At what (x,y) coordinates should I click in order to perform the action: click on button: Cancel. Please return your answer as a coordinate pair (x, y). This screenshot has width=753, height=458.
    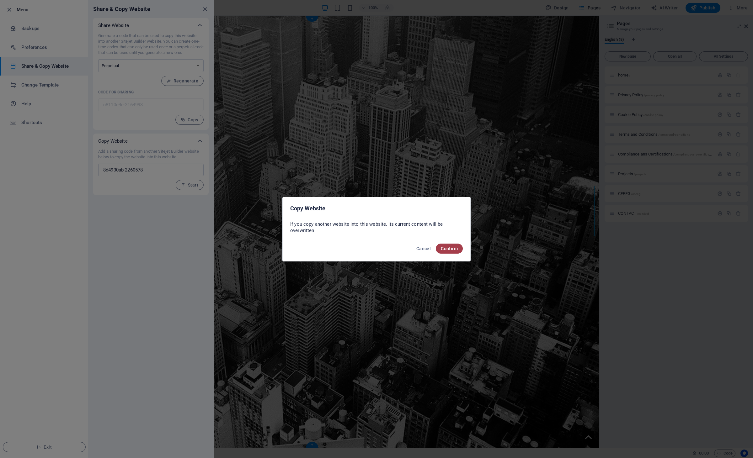
    Looking at the image, I should click on (424, 249).